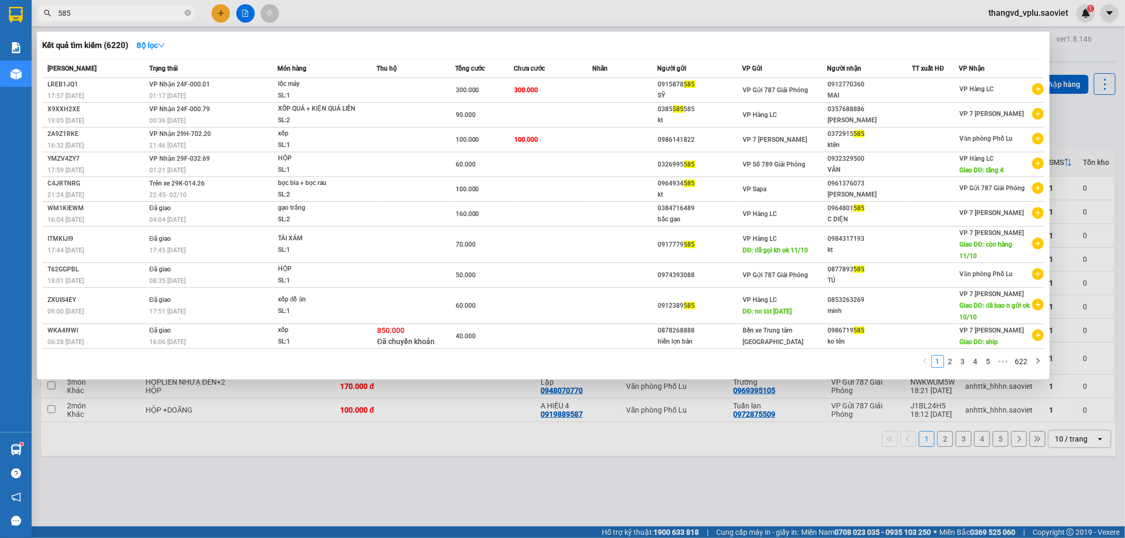 This screenshot has width=1125, height=538. I want to click on li: 622, so click(1021, 362).